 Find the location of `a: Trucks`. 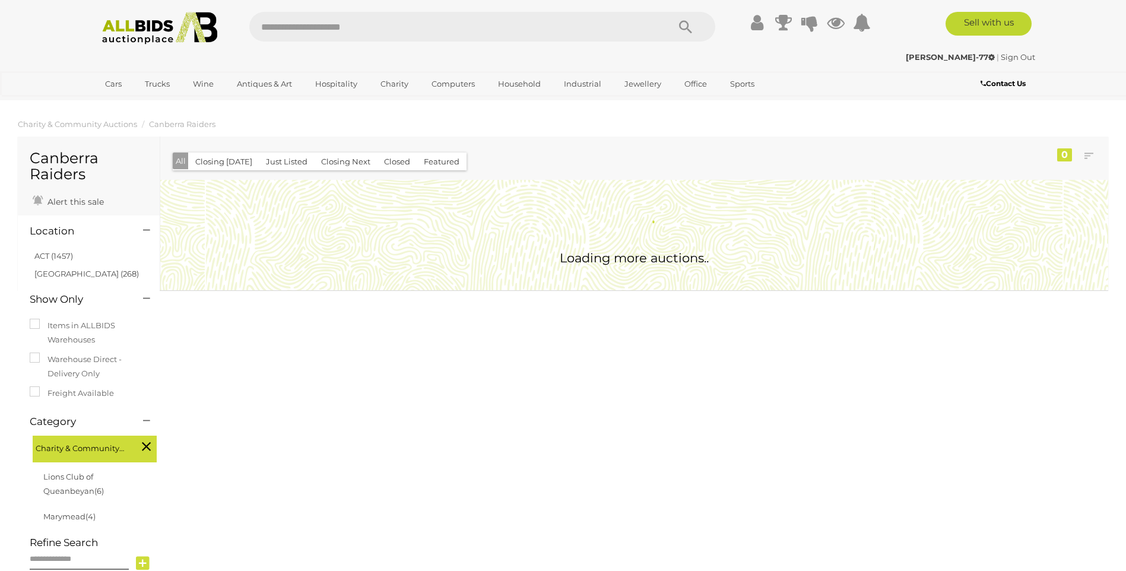

a: Trucks is located at coordinates (157, 84).